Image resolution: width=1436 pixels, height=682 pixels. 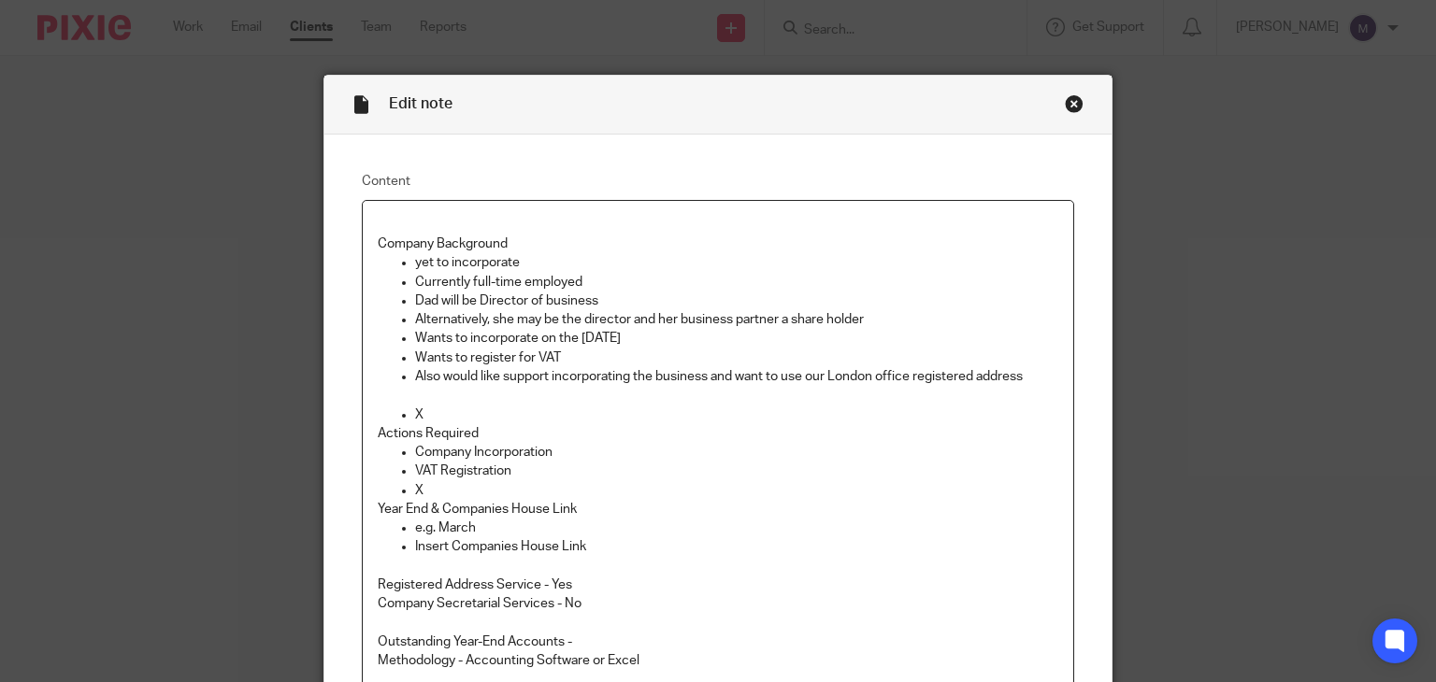 What do you see at coordinates (718, 181) in the screenshot?
I see `label: Content` at bounding box center [718, 181].